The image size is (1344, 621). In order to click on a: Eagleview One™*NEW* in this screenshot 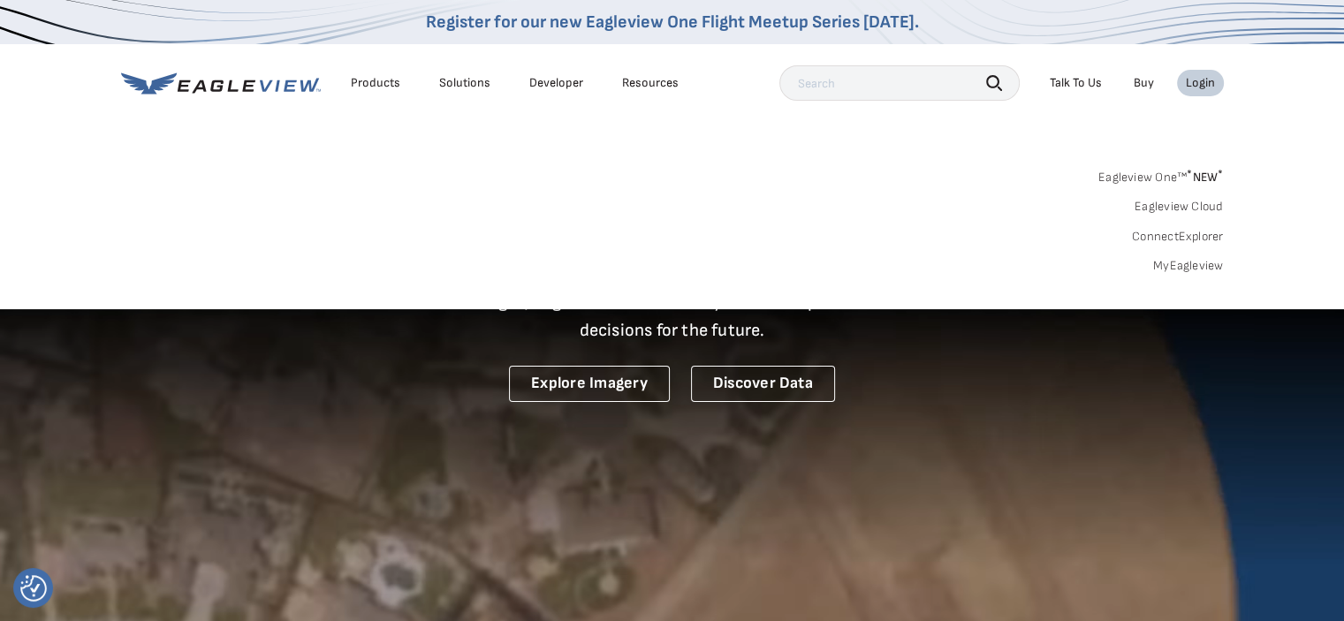, I will do `click(1162, 174)`.